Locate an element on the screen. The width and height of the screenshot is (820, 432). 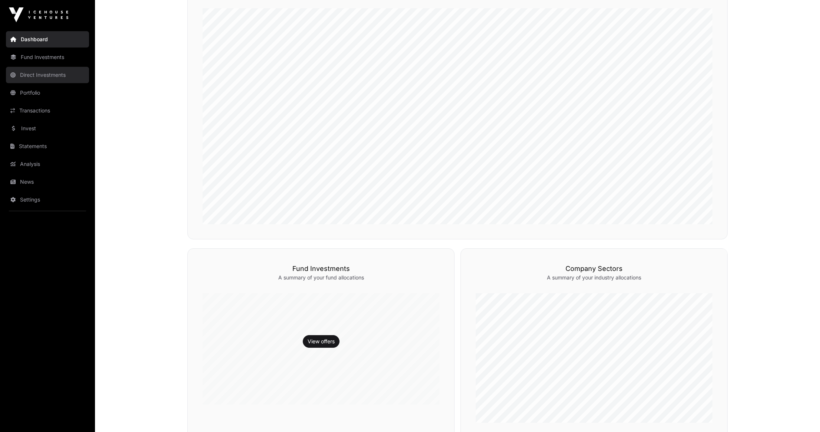
a: Settings is located at coordinates (47, 200).